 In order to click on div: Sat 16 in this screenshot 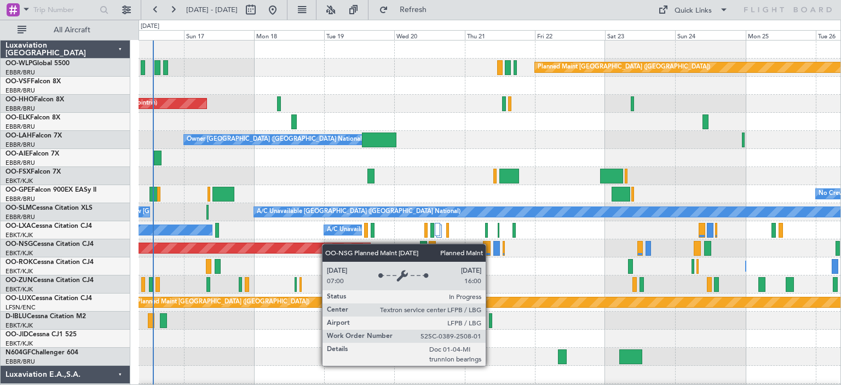, I will do `click(148, 35)`.